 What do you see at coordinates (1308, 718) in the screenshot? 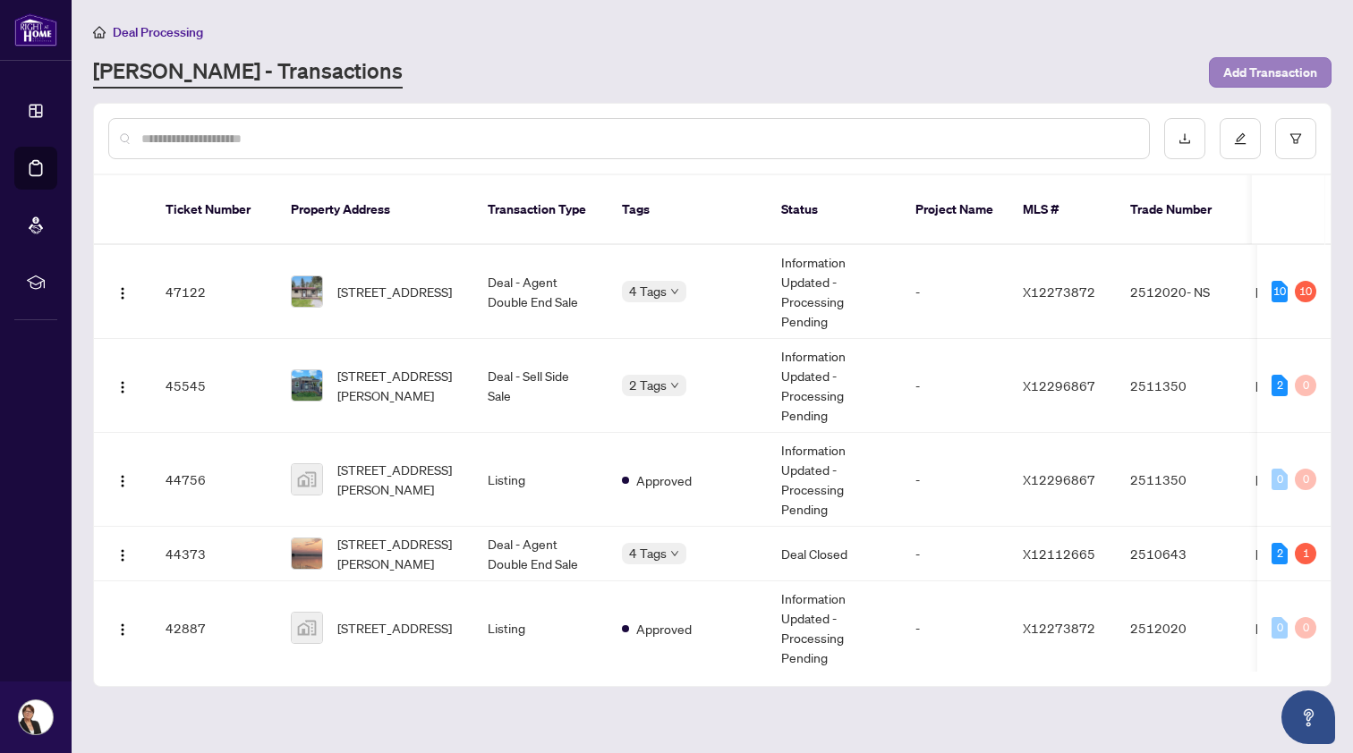
I see `button: Open asap` at bounding box center [1308, 718].